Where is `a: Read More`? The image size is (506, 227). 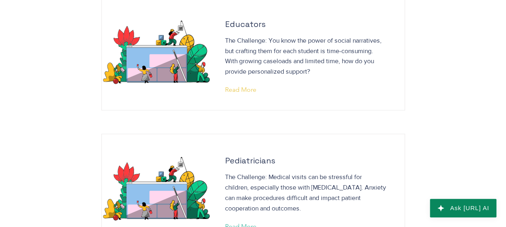 a: Read More is located at coordinates (247, 90).